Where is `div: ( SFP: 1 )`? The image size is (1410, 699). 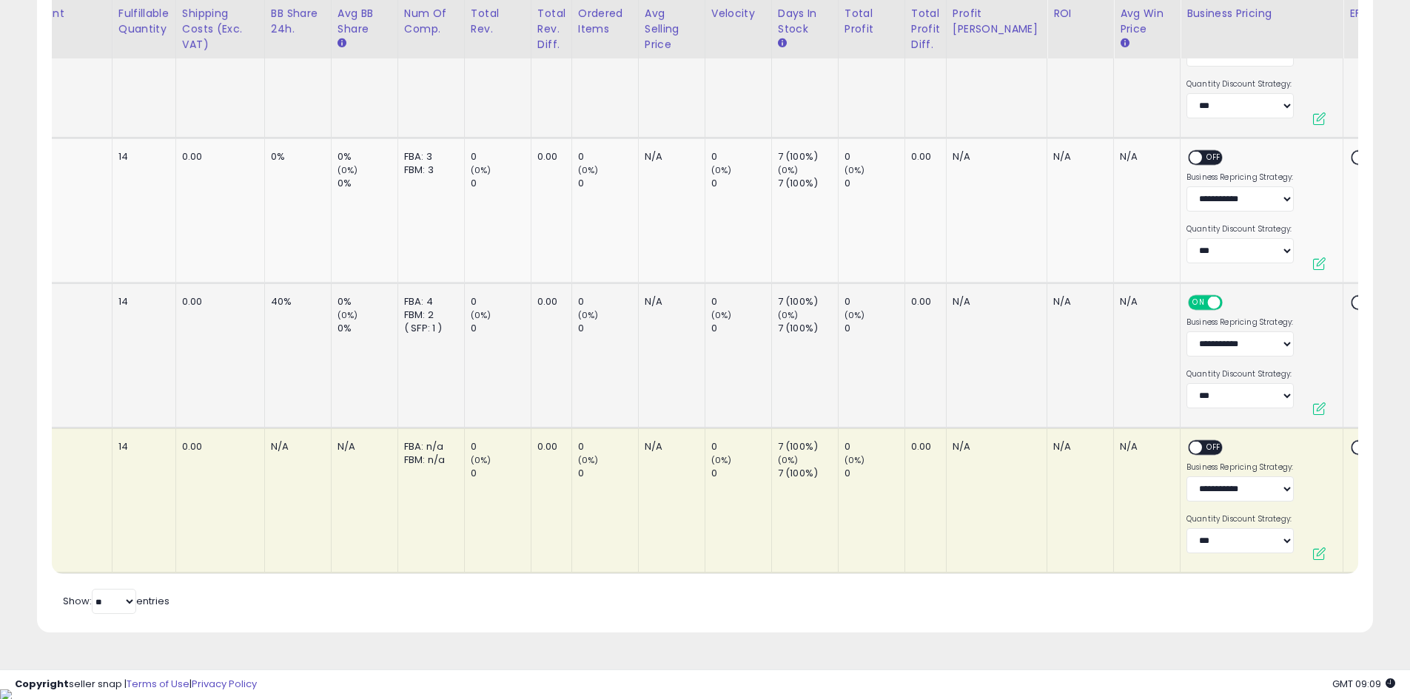
div: ( SFP: 1 ) is located at coordinates (429, 329).